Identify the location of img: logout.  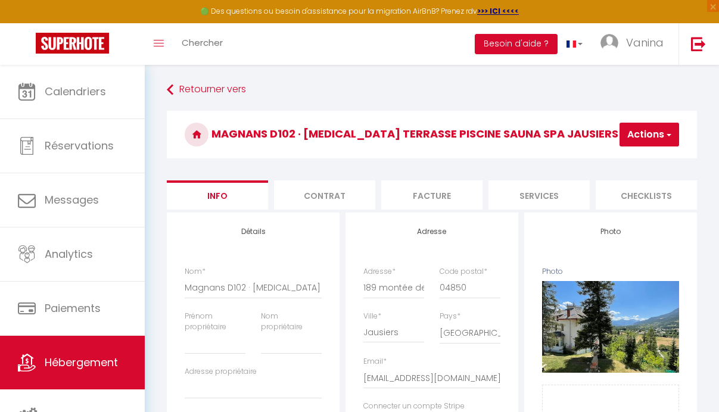
(698, 43).